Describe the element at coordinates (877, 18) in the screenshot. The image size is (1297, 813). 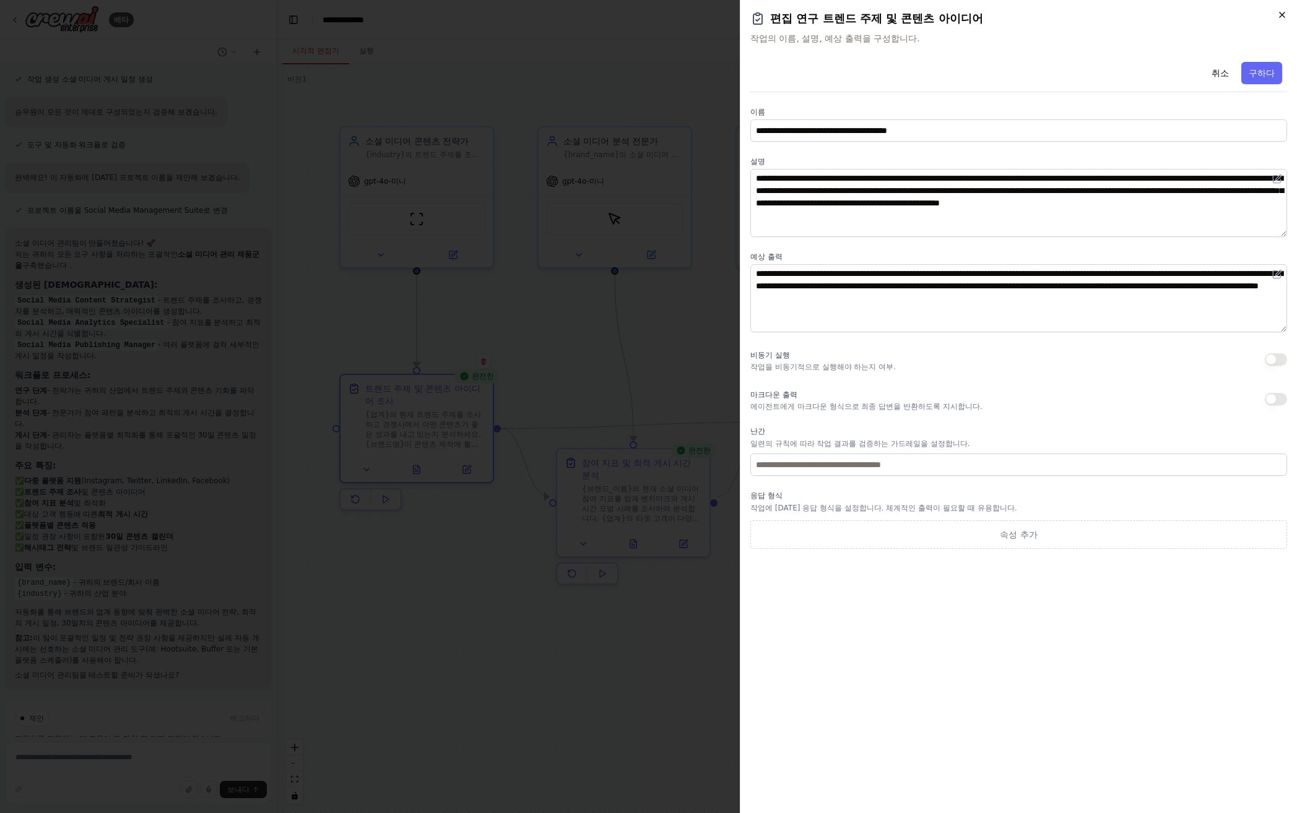
I see `font: 편집 연구 트렌드 주제 및 콘텐츠 아이디어` at that location.